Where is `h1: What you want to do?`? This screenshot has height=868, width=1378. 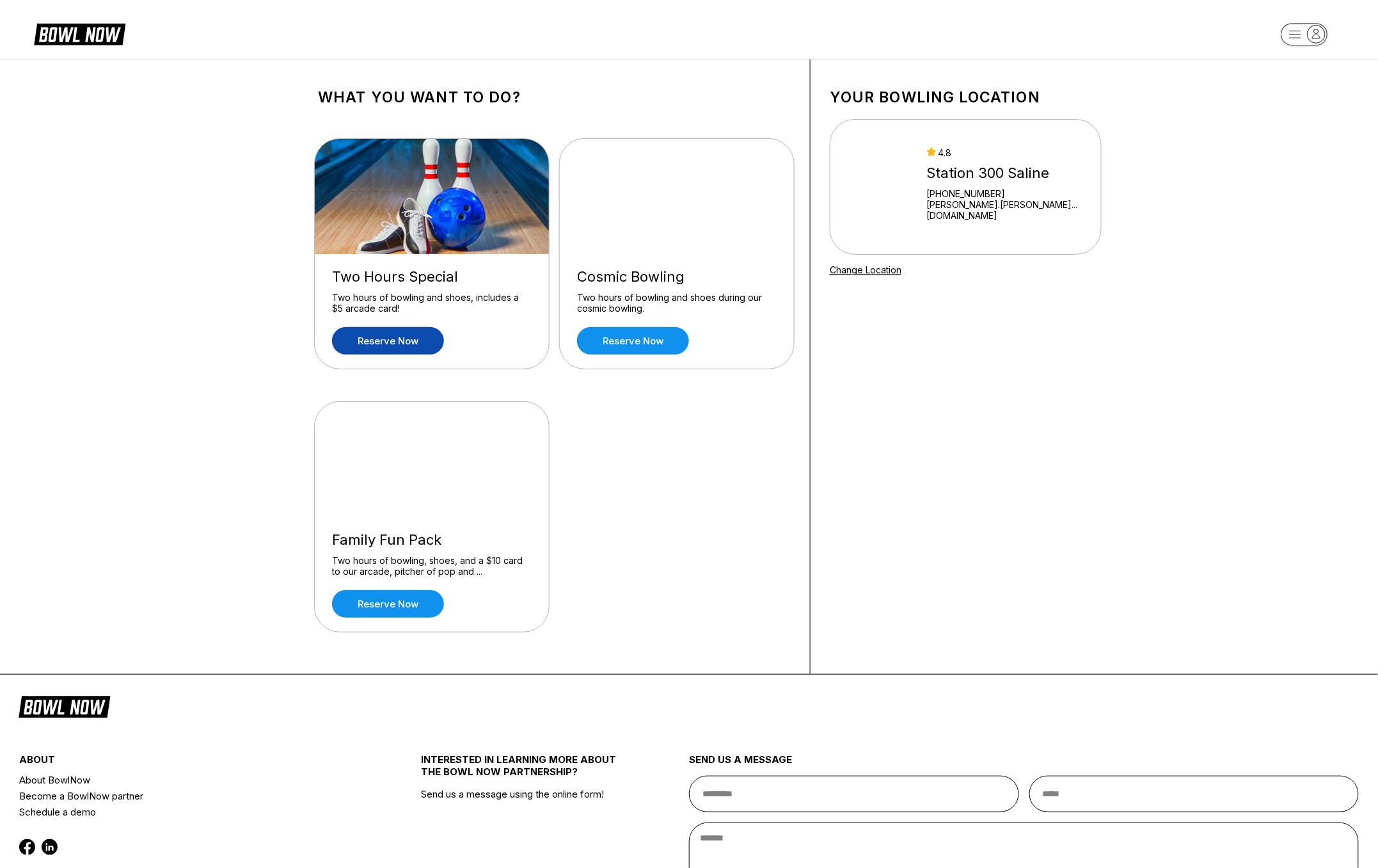
h1: What you want to do? is located at coordinates (554, 97).